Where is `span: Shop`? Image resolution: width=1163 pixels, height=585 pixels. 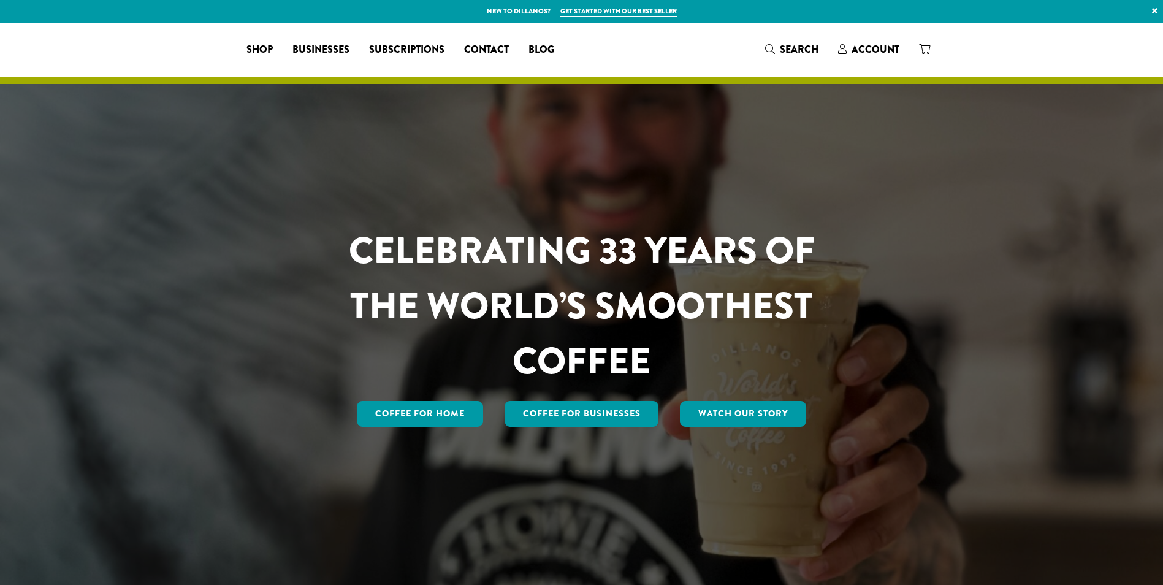 span: Shop is located at coordinates (259, 50).